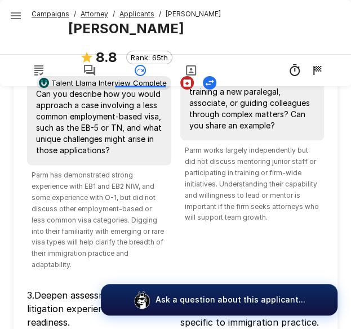 The image size is (351, 329). What do you see at coordinates (252, 103) in the screenshot?
I see `p: Have you ever taken the lead in training a new paralegal, associate, or guiding colleagues throug...` at bounding box center [252, 103].